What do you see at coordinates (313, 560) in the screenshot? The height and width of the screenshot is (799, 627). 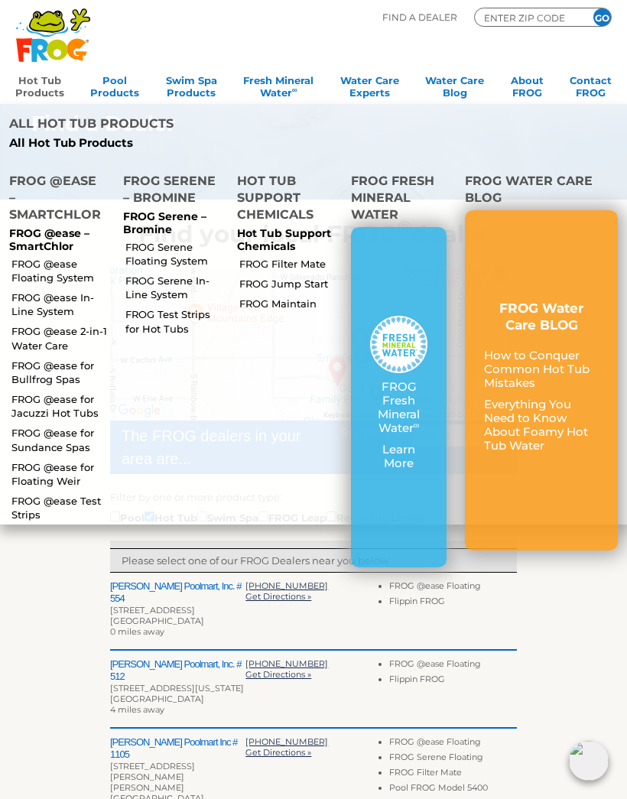 I see `p: Please select one of our FROG Dealers near you below.` at bounding box center [313, 560].